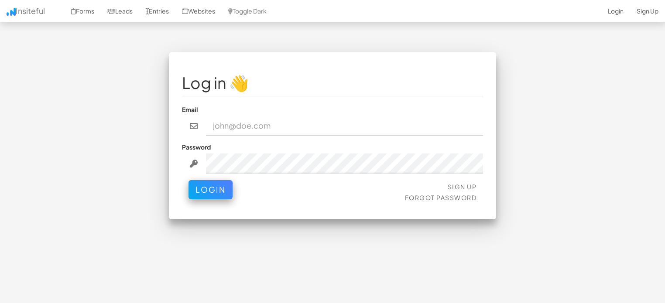 The height and width of the screenshot is (303, 665). I want to click on h1: Log in 👋, so click(332, 83).